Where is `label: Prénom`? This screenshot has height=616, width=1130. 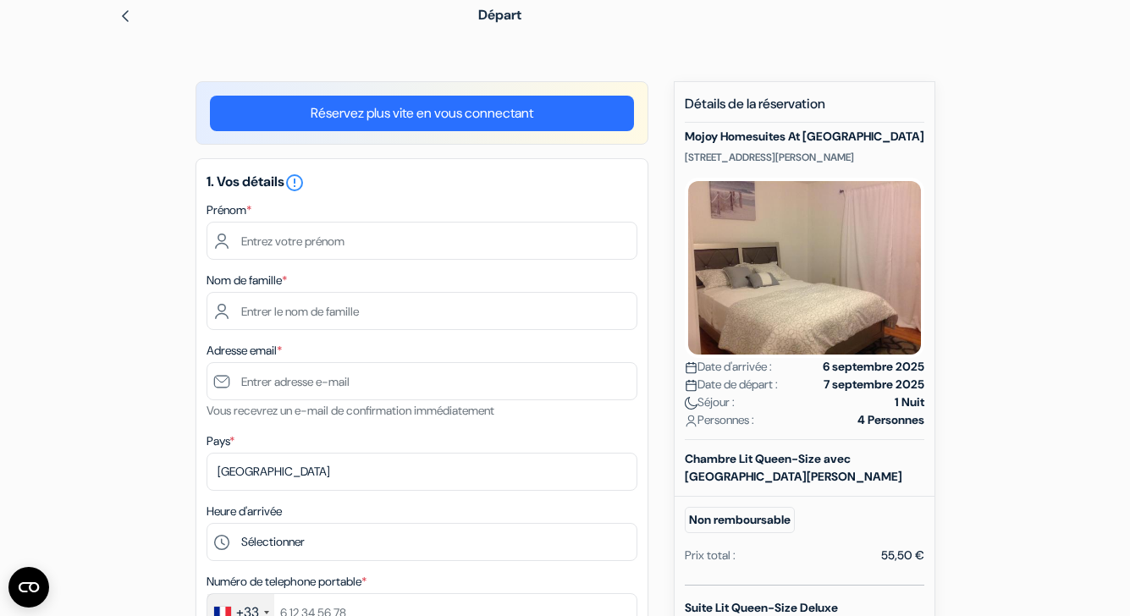 label: Prénom is located at coordinates (229, 210).